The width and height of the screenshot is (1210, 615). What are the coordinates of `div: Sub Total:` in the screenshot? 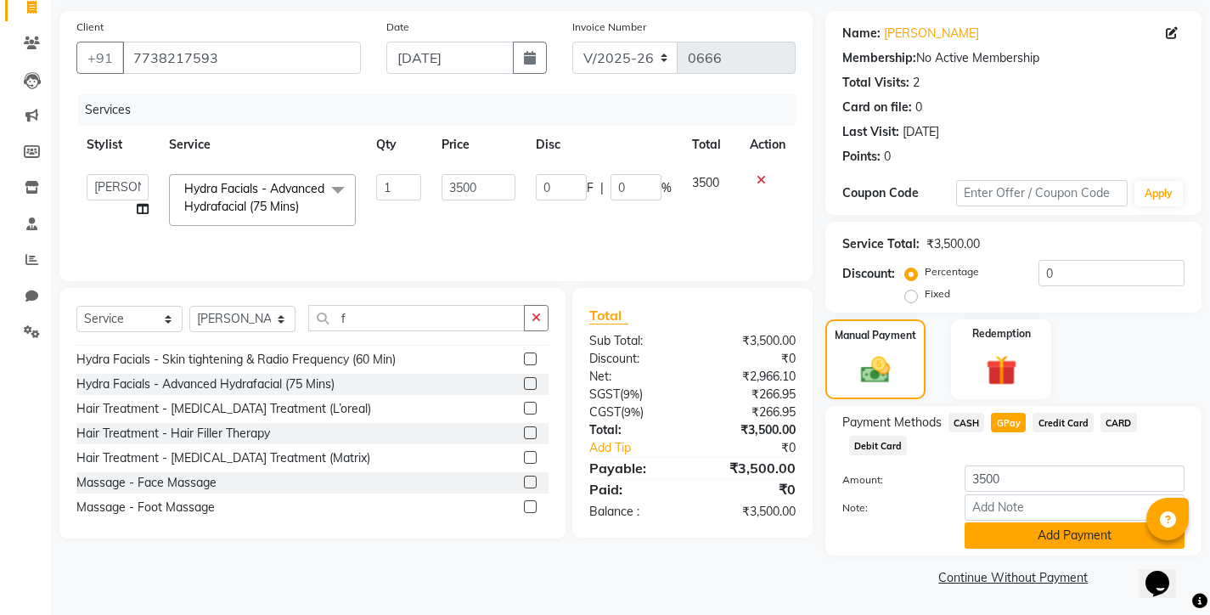 It's located at (634, 340).